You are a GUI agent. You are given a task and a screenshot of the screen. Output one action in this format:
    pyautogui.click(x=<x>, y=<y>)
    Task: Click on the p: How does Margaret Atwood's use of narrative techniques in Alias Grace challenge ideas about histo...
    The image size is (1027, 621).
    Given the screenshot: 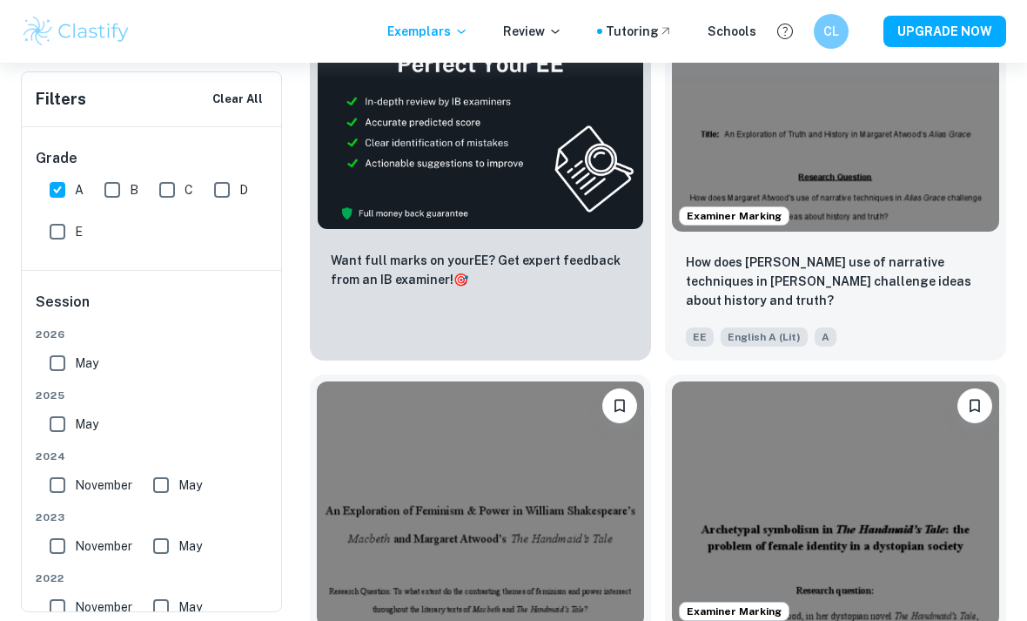 What is the action you would take?
    pyautogui.click(x=836, y=281)
    